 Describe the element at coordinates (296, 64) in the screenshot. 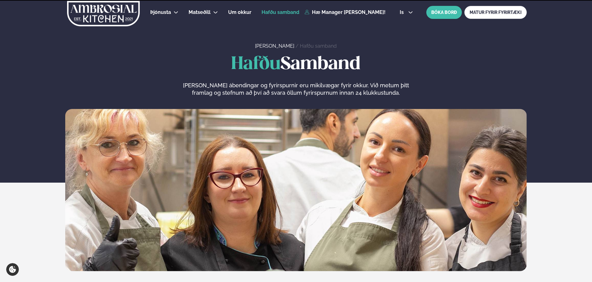

I see `h1: Samband` at that location.